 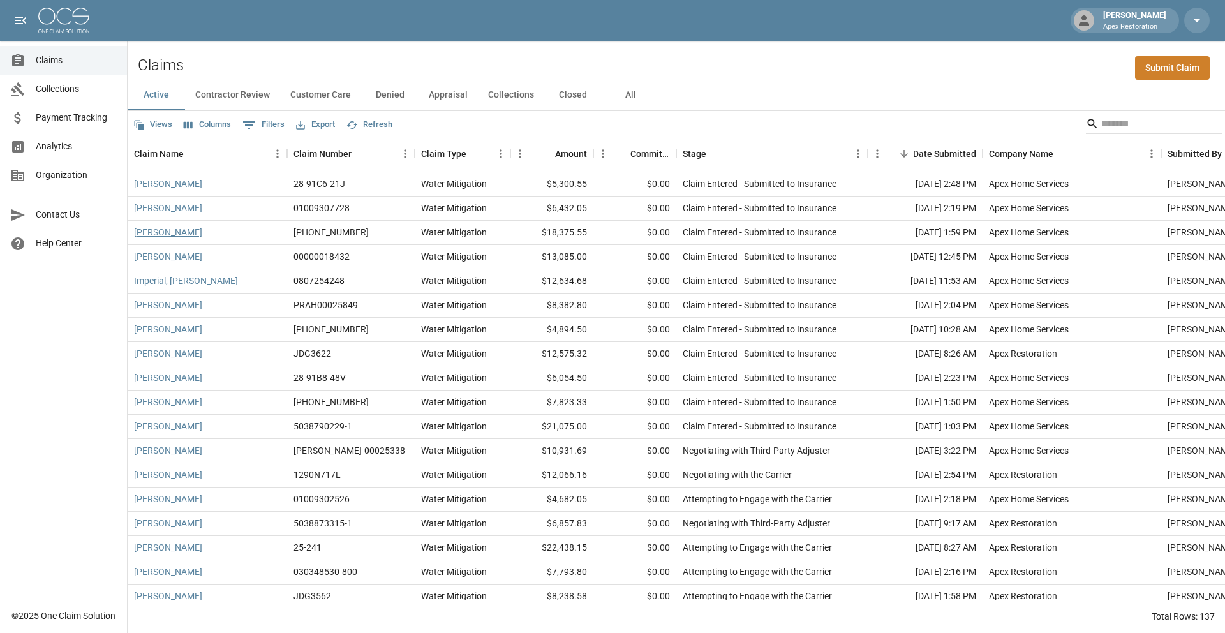 I want to click on div: JDG3562, so click(x=312, y=596).